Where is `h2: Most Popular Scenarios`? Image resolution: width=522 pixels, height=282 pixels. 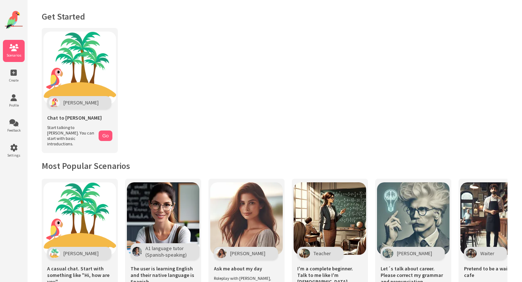 h2: Most Popular Scenarios is located at coordinates (274, 166).